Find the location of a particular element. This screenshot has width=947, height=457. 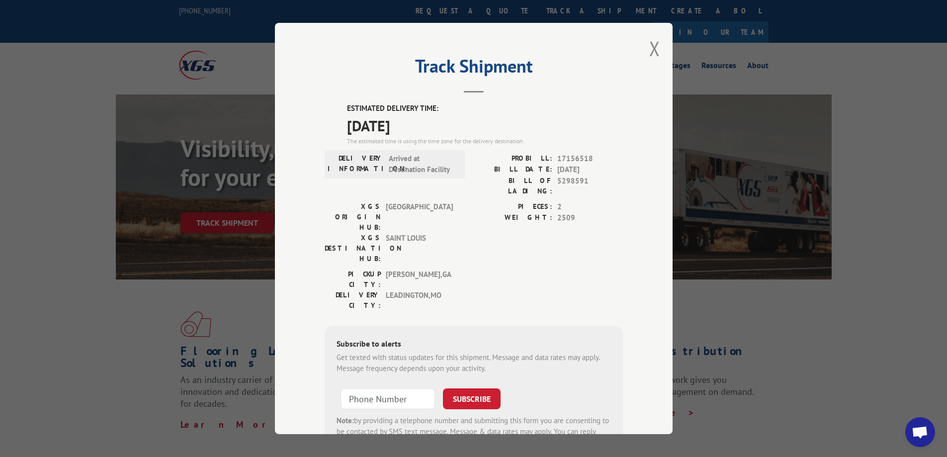

label: DELIVERY INFORMATION: is located at coordinates (355, 164).